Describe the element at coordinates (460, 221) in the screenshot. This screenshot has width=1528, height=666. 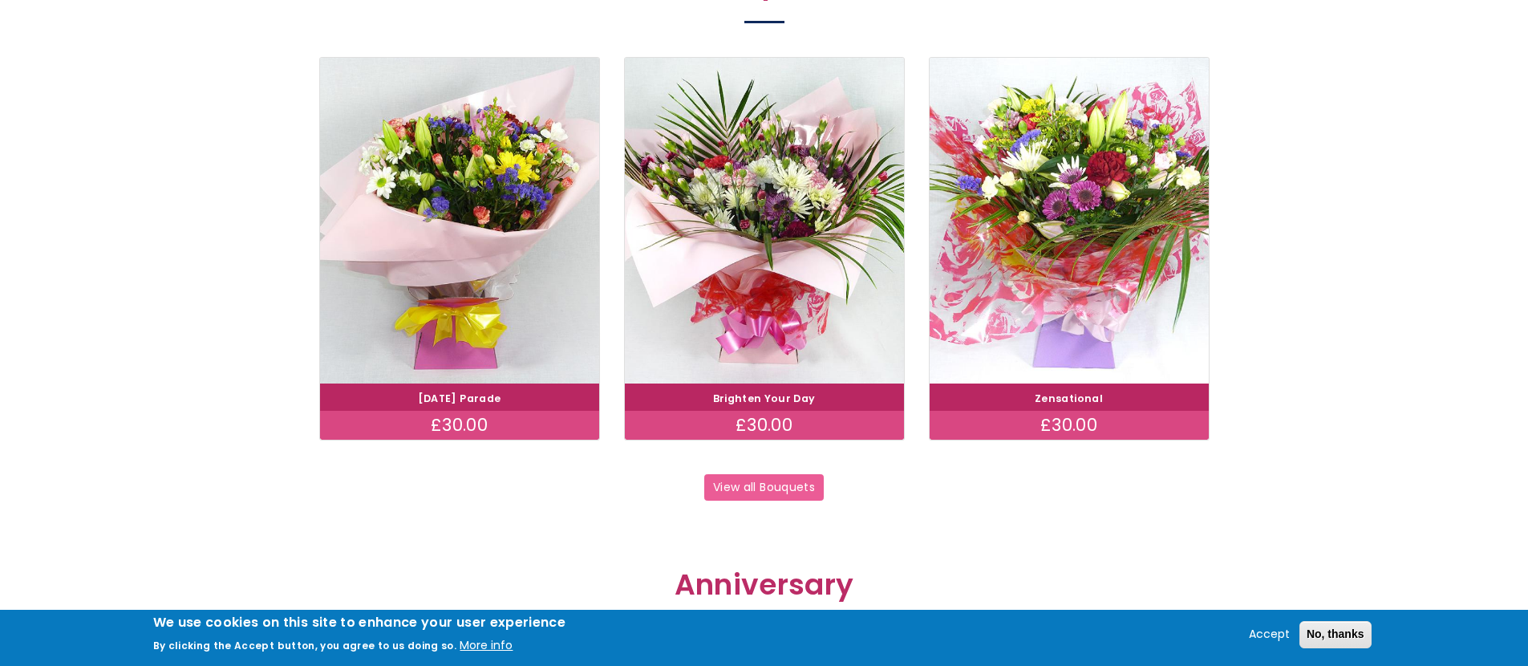
I see `img: Carnival Parade` at that location.